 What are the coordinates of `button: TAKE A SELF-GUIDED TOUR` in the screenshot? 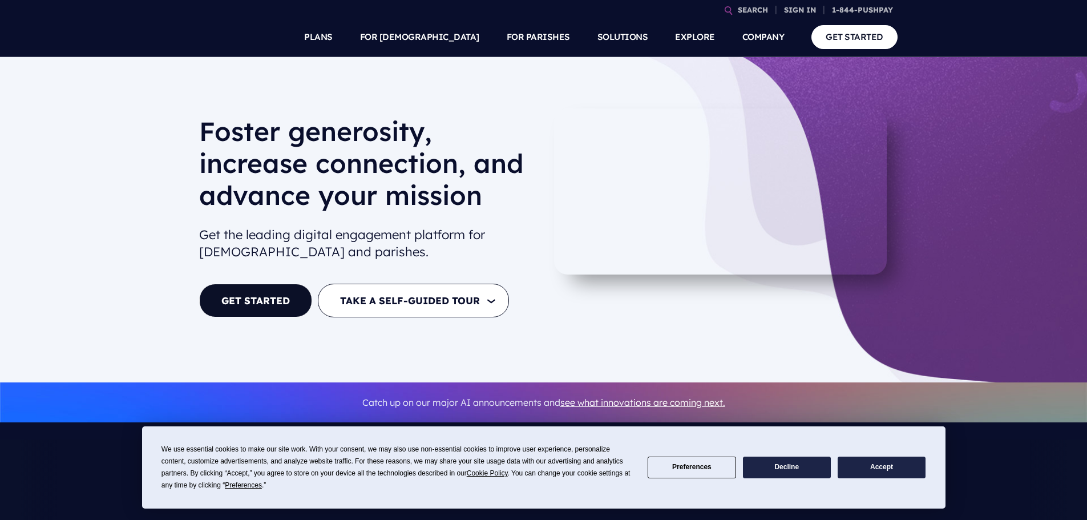 It's located at (413, 300).